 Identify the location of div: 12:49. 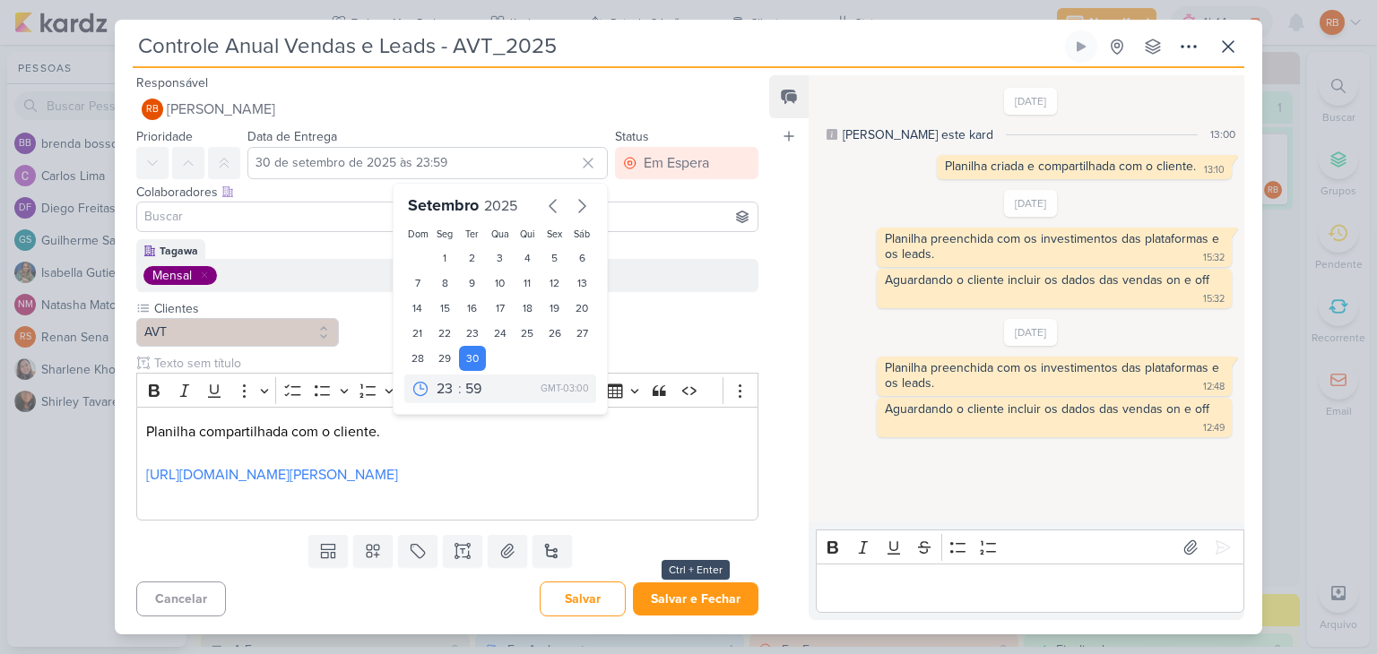
(1214, 428).